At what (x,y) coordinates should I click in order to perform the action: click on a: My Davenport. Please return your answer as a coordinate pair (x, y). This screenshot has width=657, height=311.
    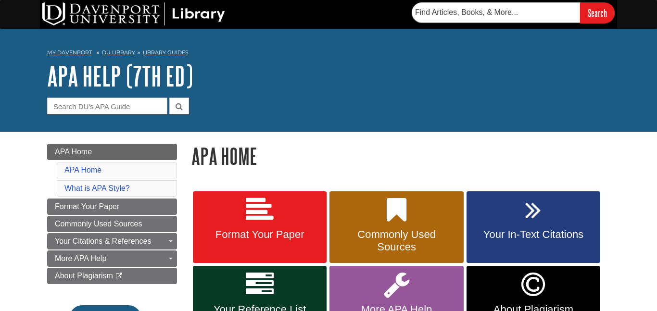
    Looking at the image, I should click on (69, 52).